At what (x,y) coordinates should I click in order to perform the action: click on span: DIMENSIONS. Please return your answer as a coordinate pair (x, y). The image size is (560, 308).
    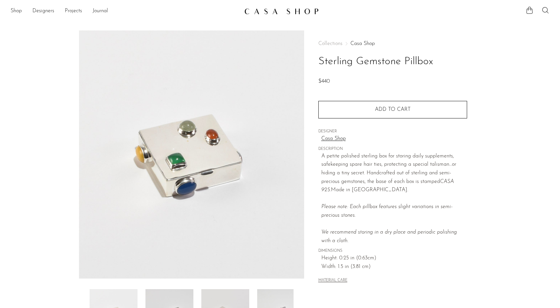
    Looking at the image, I should click on (393, 251).